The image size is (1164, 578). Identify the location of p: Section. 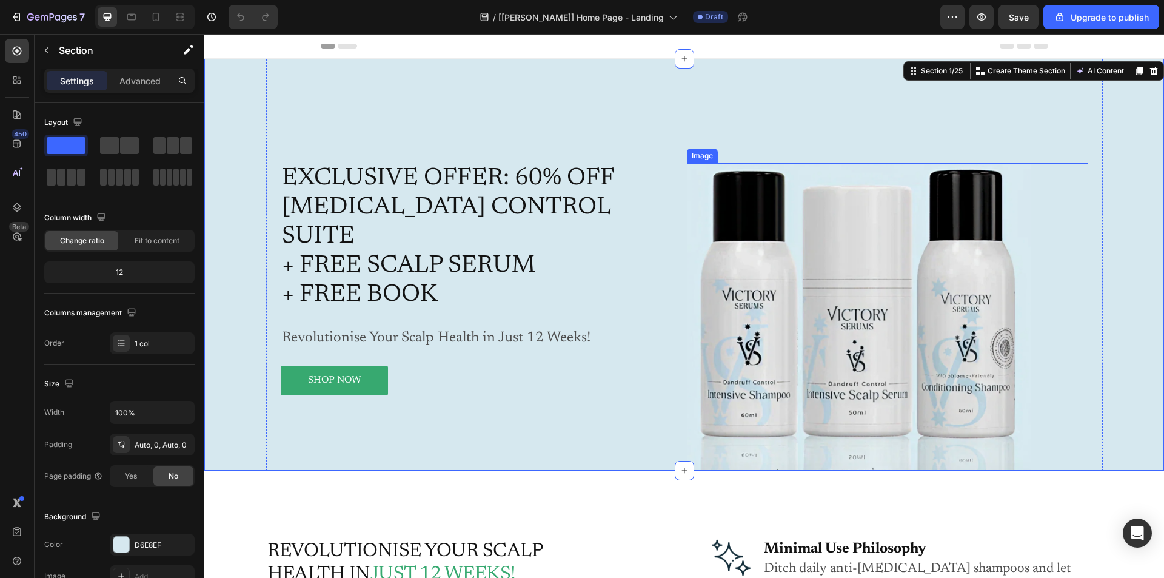
(109, 50).